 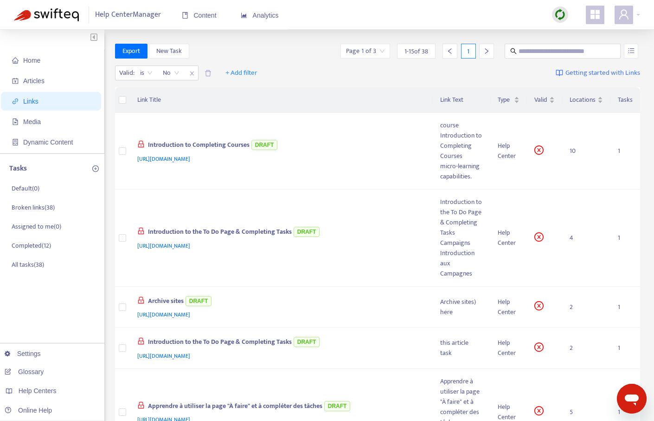 I want to click on th: Locations, so click(x=587, y=100).